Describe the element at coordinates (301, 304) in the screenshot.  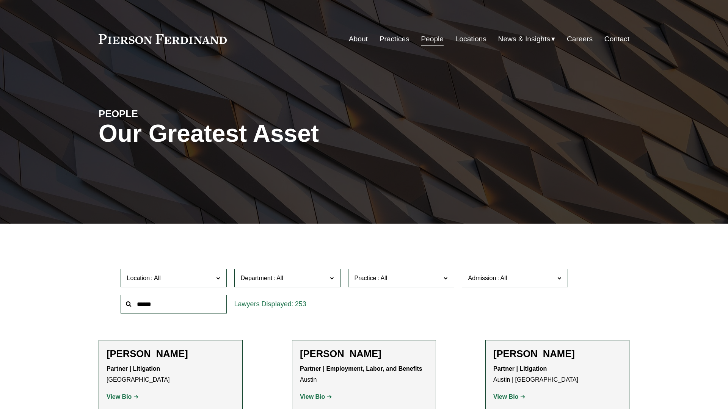
I see `span: 253` at that location.